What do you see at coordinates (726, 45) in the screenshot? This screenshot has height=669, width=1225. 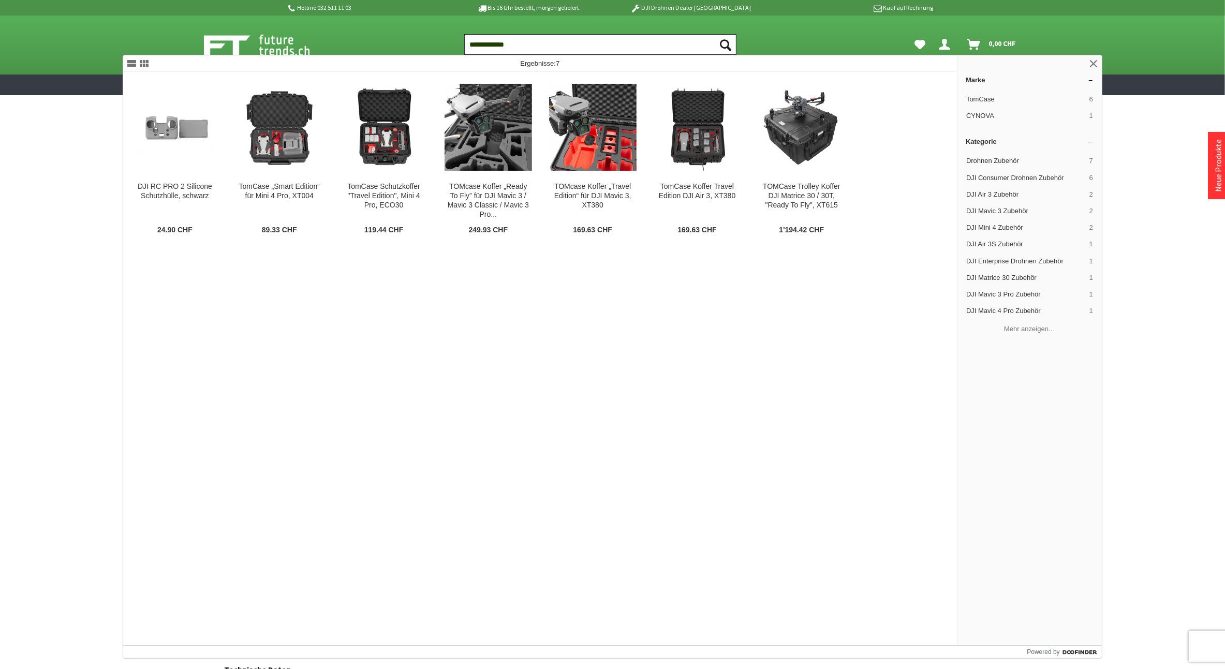 I see `button: Suchen` at bounding box center [726, 45].